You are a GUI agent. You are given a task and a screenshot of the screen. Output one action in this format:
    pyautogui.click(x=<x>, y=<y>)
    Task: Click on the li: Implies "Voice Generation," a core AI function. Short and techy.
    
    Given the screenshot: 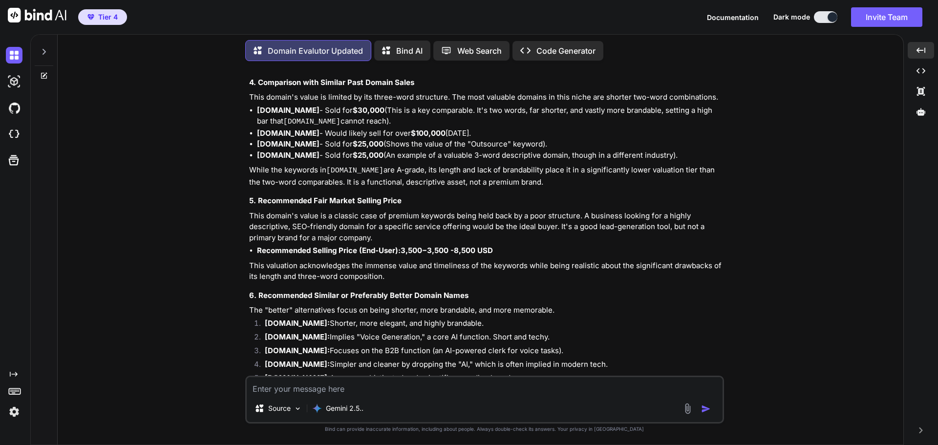 What is the action you would take?
    pyautogui.click(x=490, y=339)
    